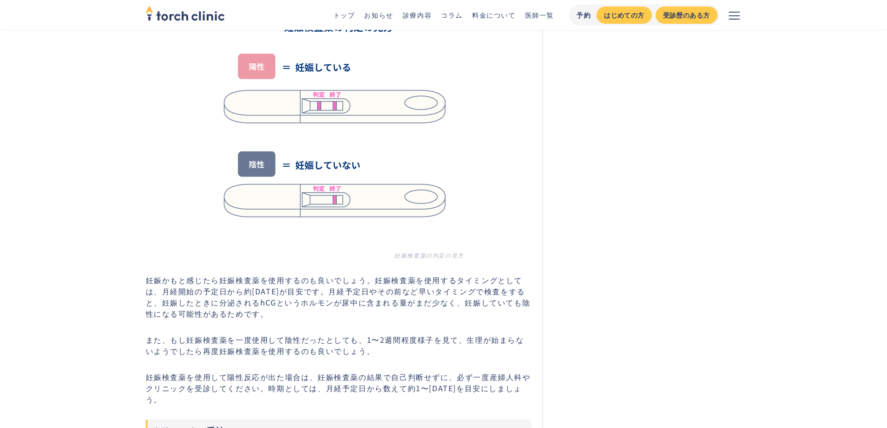 This screenshot has width=887, height=428. What do you see at coordinates (185, 13) in the screenshot?
I see `img: torch clinic` at bounding box center [185, 13].